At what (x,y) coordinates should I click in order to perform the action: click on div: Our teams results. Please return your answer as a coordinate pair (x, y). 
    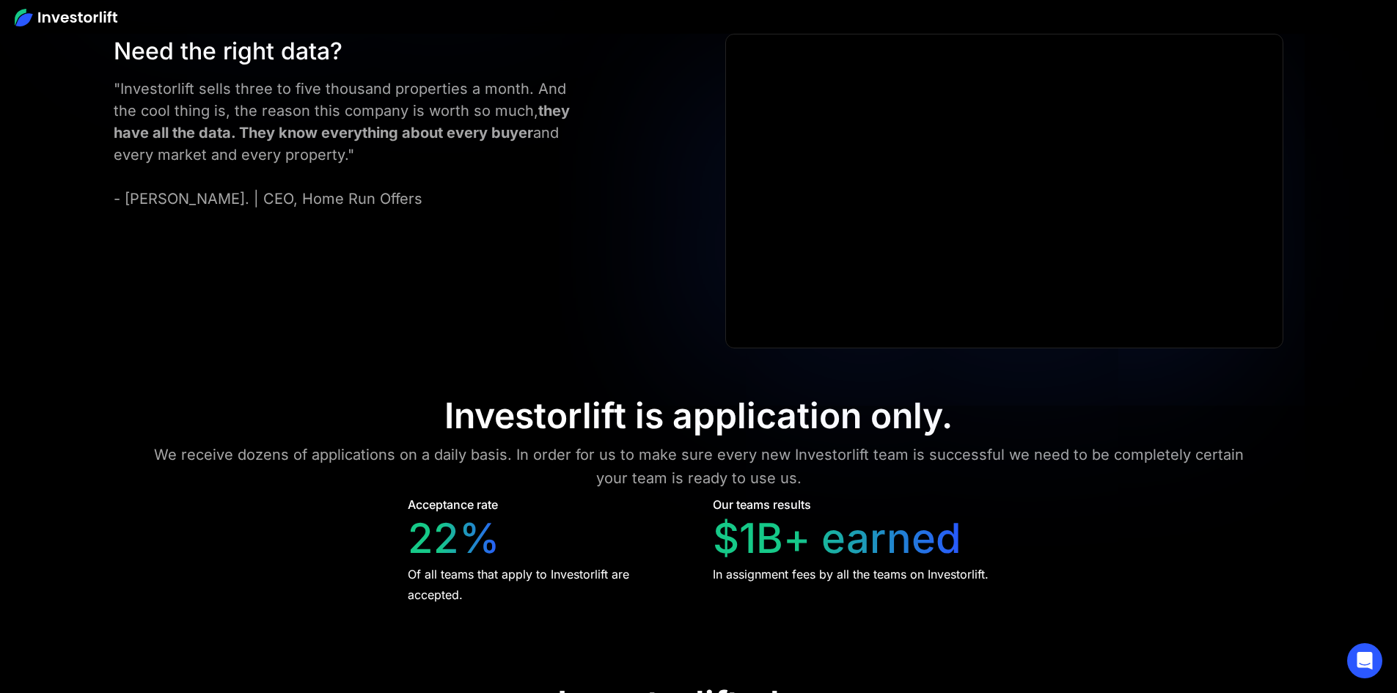
    Looking at the image, I should click on (762, 504).